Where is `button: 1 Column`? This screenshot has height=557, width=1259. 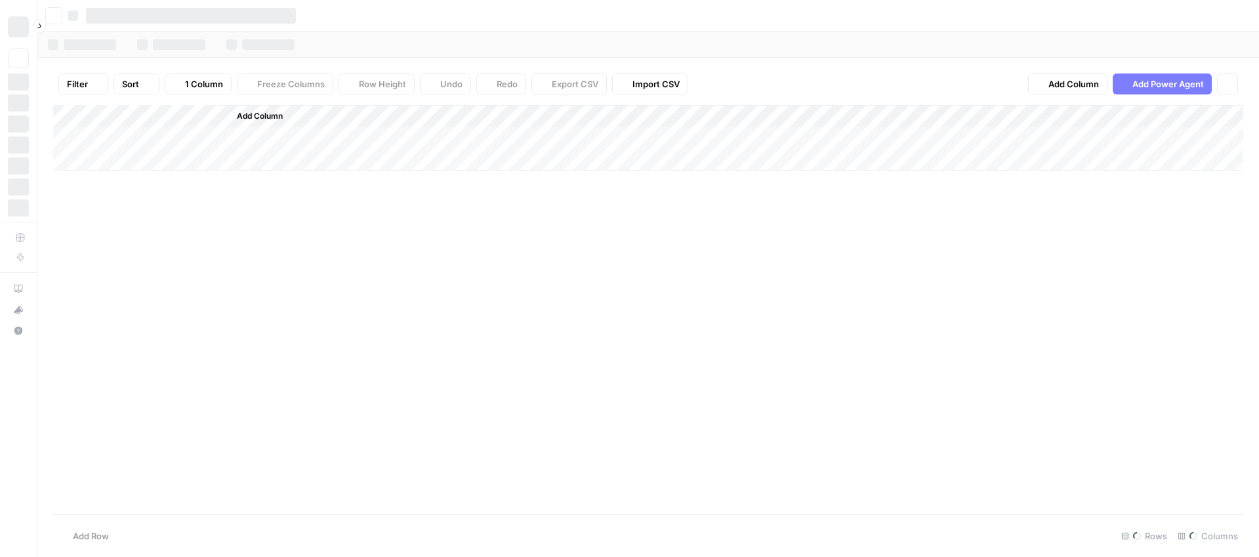 button: 1 Column is located at coordinates (198, 84).